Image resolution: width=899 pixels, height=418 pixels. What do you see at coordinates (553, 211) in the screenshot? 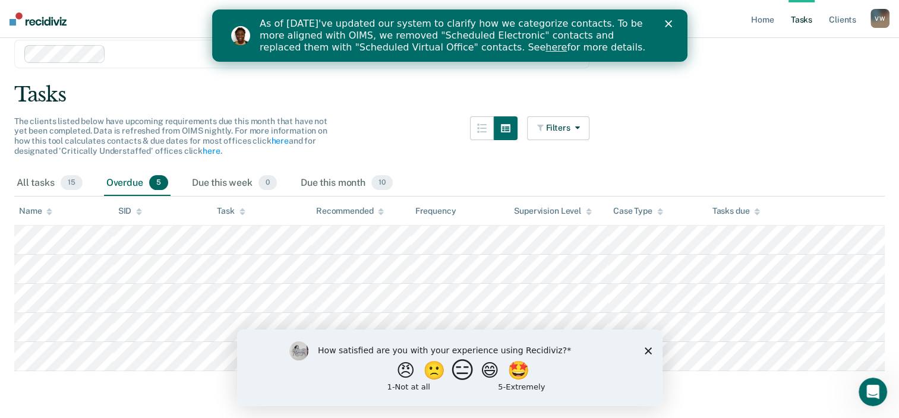
I see `div: Supervision Level` at bounding box center [553, 211].